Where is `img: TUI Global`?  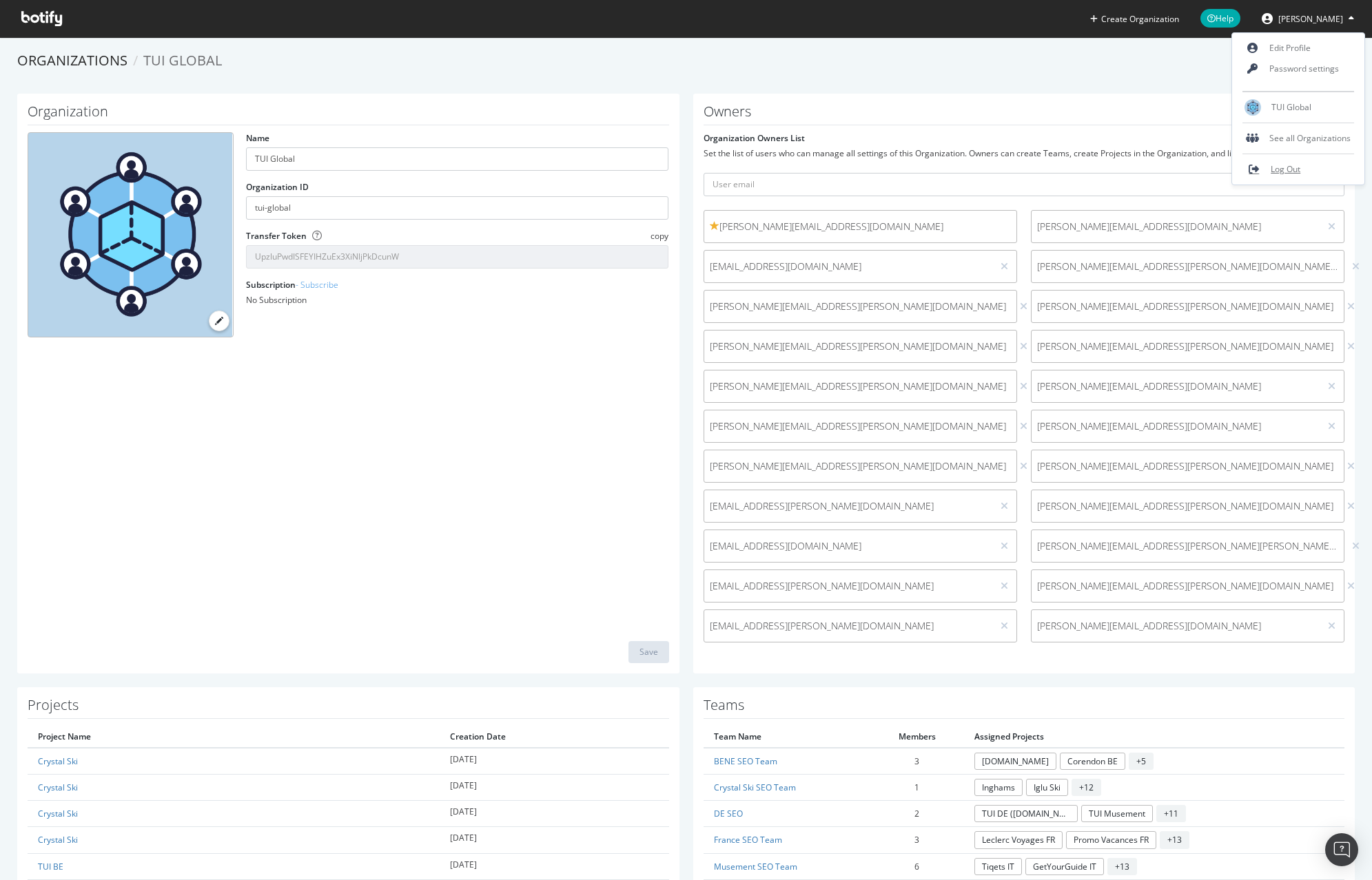
img: TUI Global is located at coordinates (1252, 107).